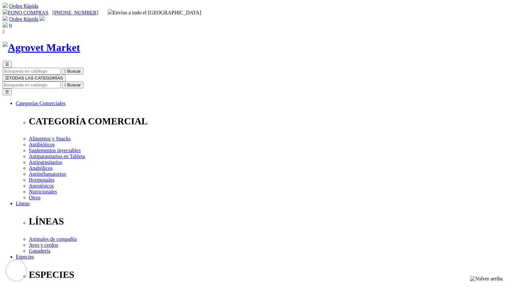 The height and width of the screenshot is (287, 508). Describe the element at coordinates (10, 26) in the screenshot. I see `span: 0` at that location.